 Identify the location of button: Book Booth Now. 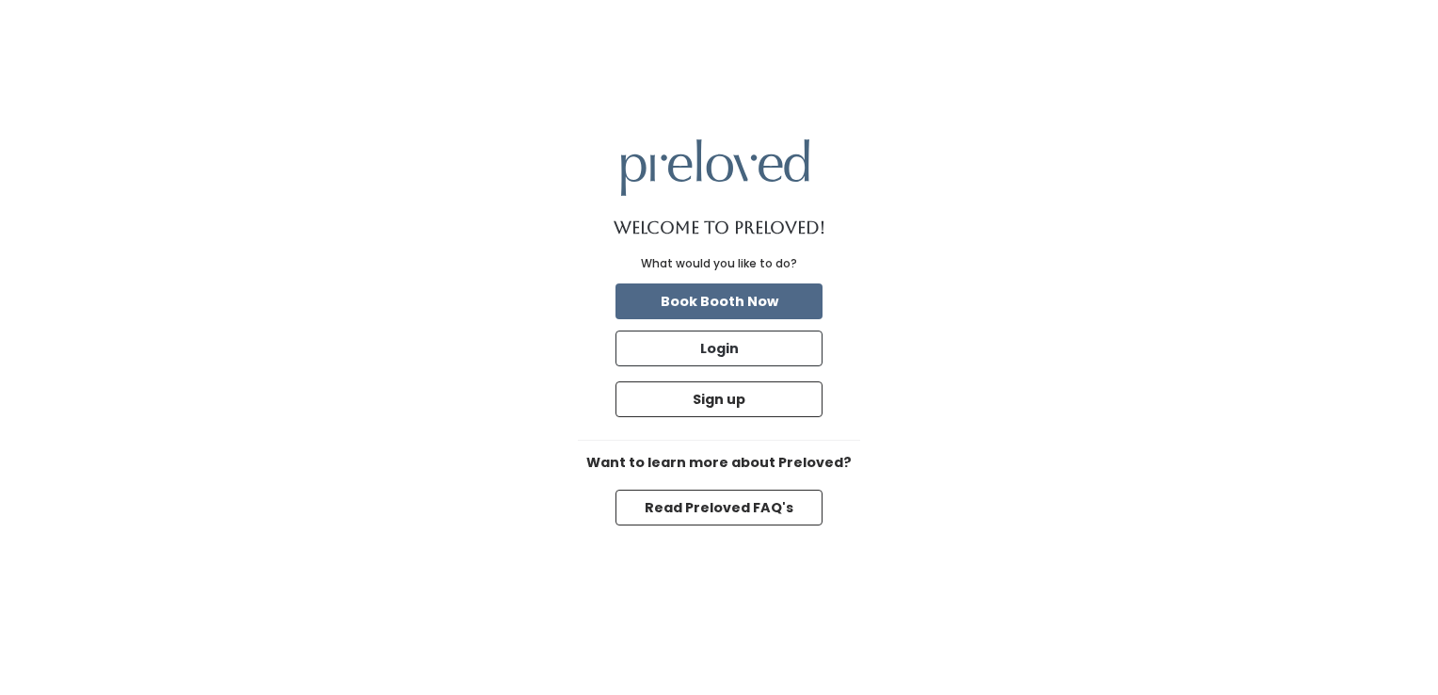
(719, 301).